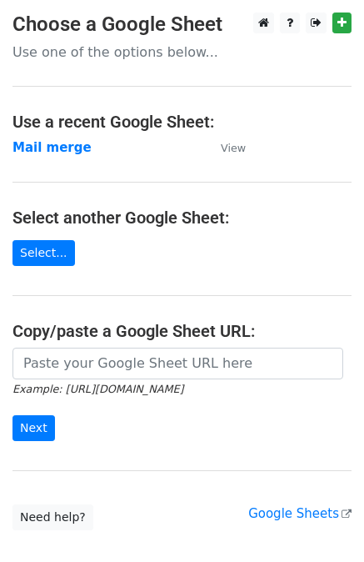 The image size is (364, 562). I want to click on a: View, so click(225, 148).